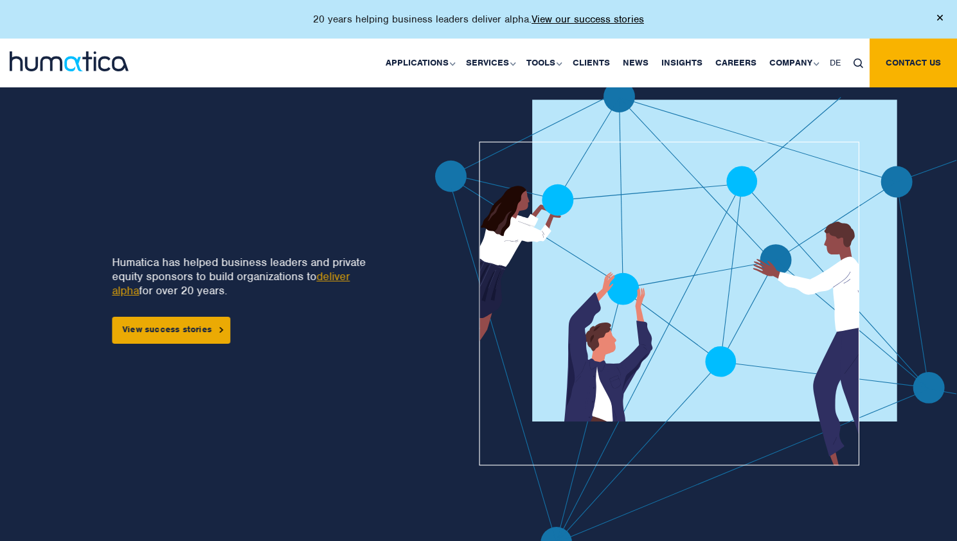 The image size is (957, 541). What do you see at coordinates (490, 63) in the screenshot?
I see `a: Services` at bounding box center [490, 63].